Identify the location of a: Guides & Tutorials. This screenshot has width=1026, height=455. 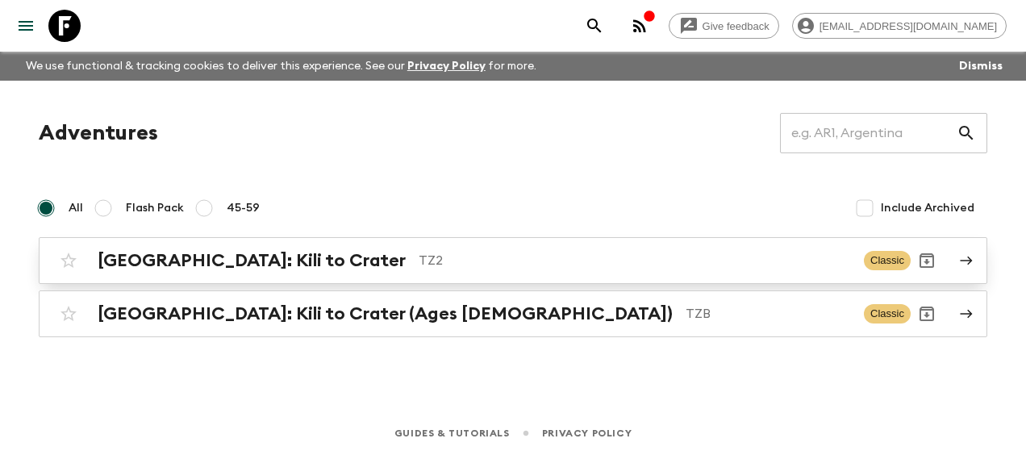
(452, 433).